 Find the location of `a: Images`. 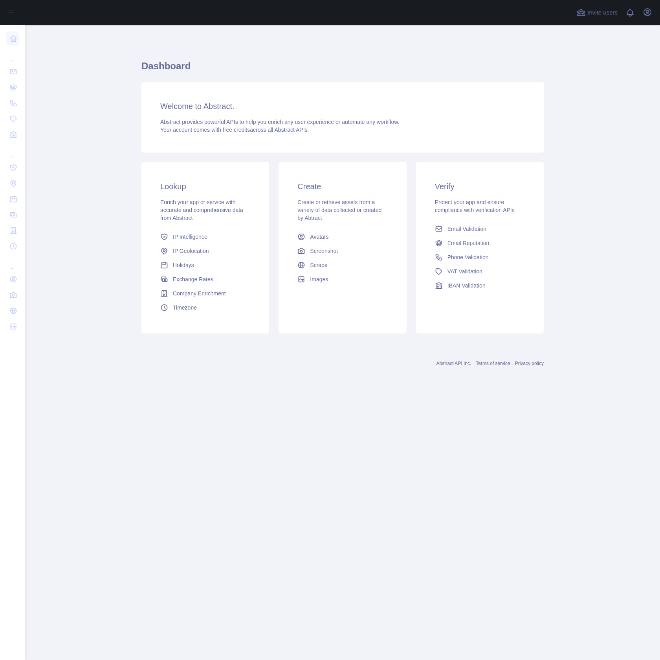

a: Images is located at coordinates (342, 279).